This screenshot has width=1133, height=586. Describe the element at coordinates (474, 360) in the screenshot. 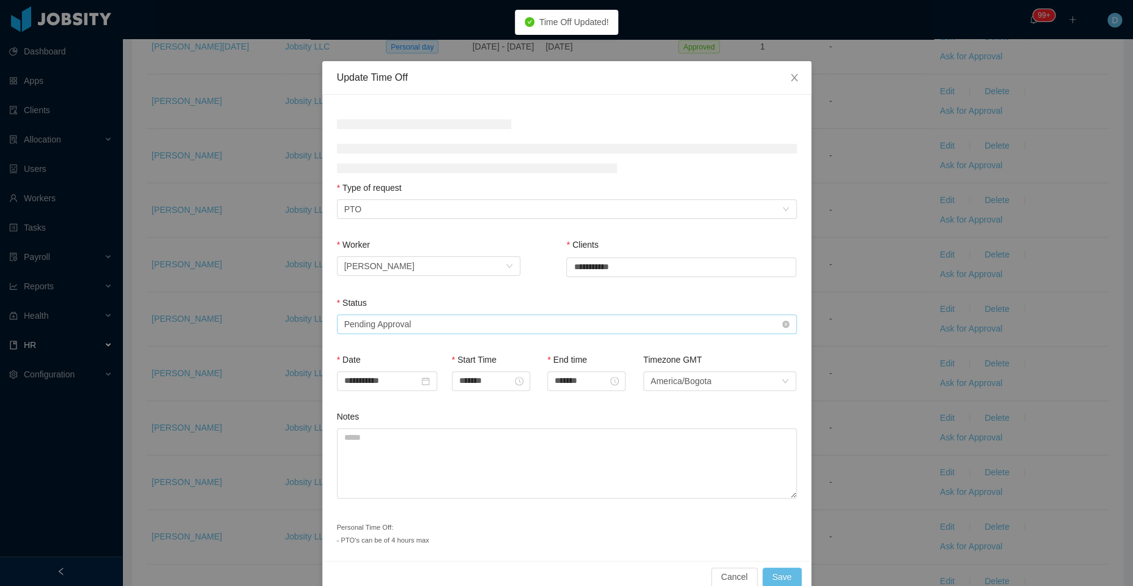

I see `label: Start Time` at that location.